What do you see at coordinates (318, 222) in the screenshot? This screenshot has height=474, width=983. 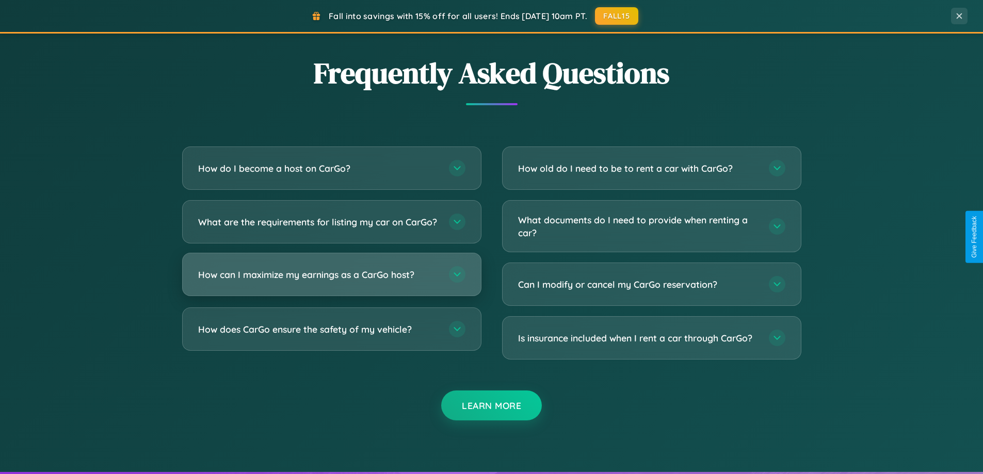 I see `h3: What are the requirements for listing my car on CarGo?` at bounding box center [318, 222].